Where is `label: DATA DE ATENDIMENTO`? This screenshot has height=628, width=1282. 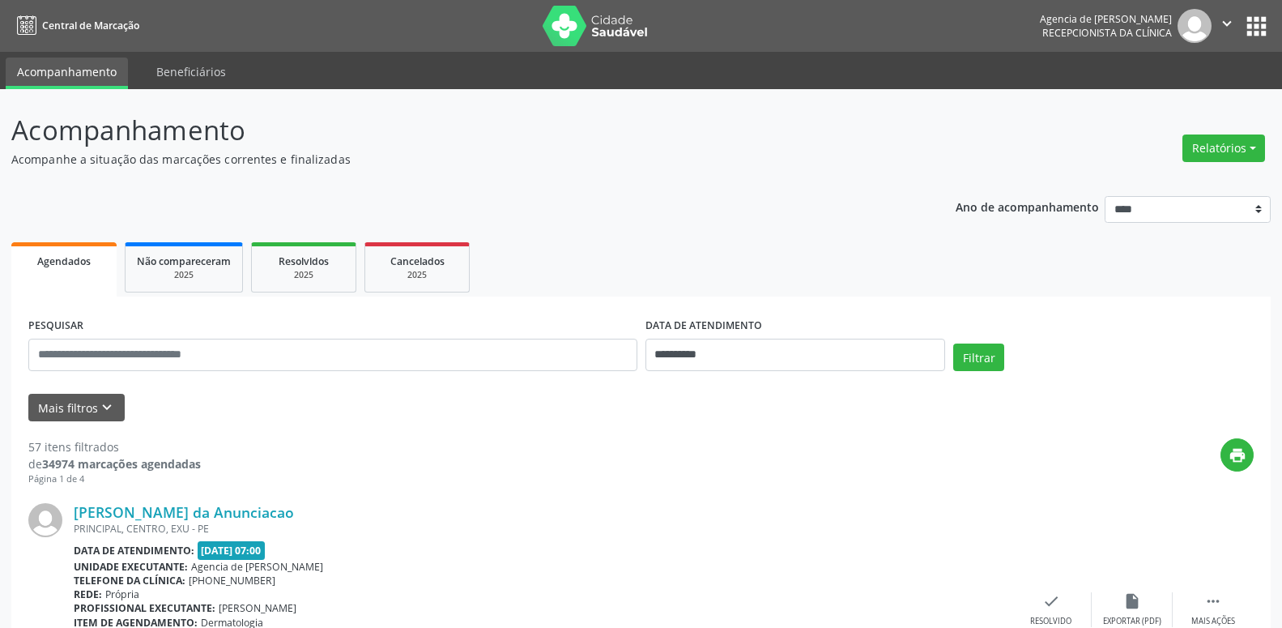 label: DATA DE ATENDIMENTO is located at coordinates (704, 326).